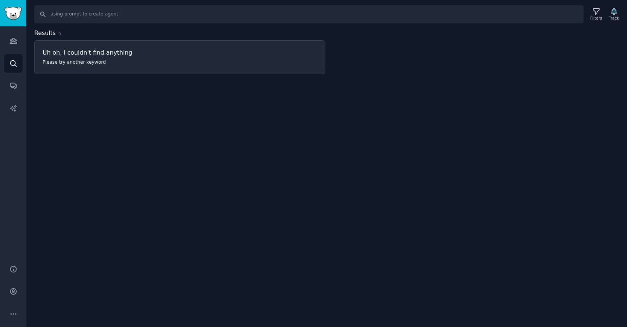 This screenshot has height=327, width=627. Describe the element at coordinates (309, 14) in the screenshot. I see `input: Search Keyword` at that location.